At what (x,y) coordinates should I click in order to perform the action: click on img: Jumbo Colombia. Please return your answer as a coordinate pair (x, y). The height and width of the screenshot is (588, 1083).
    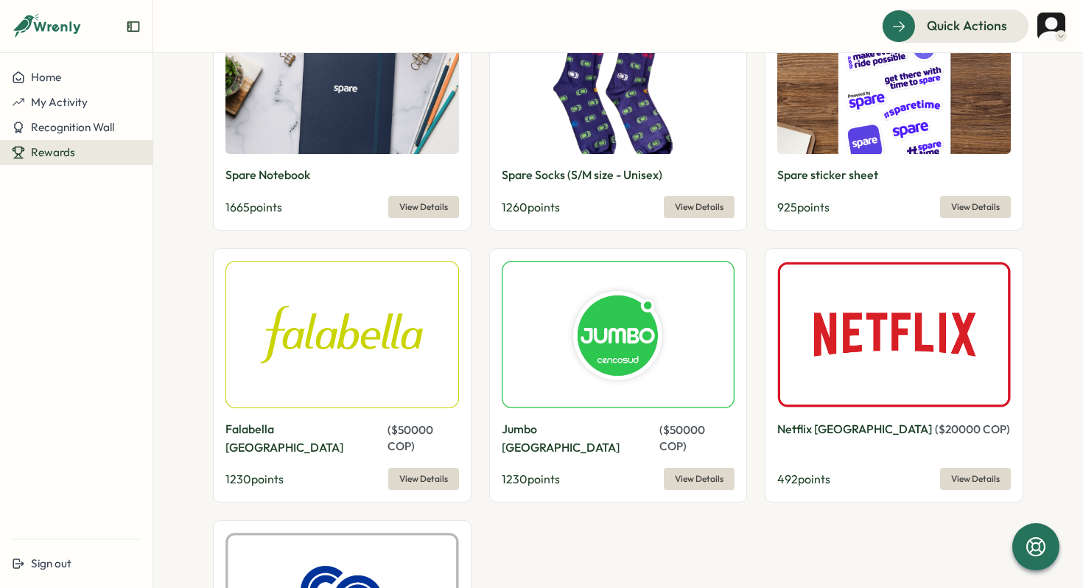
    Looking at the image, I should click on (618, 334).